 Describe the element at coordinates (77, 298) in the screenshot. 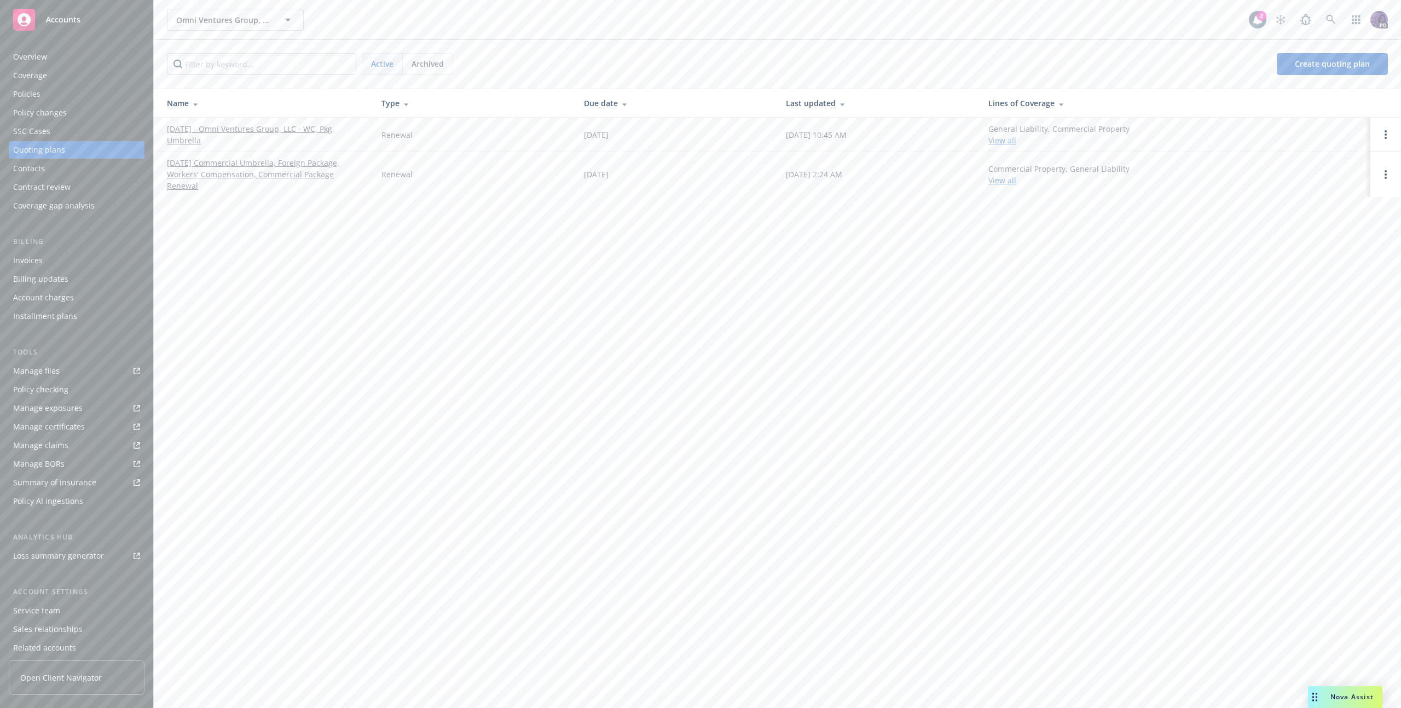

I see `a: Account charges` at that location.